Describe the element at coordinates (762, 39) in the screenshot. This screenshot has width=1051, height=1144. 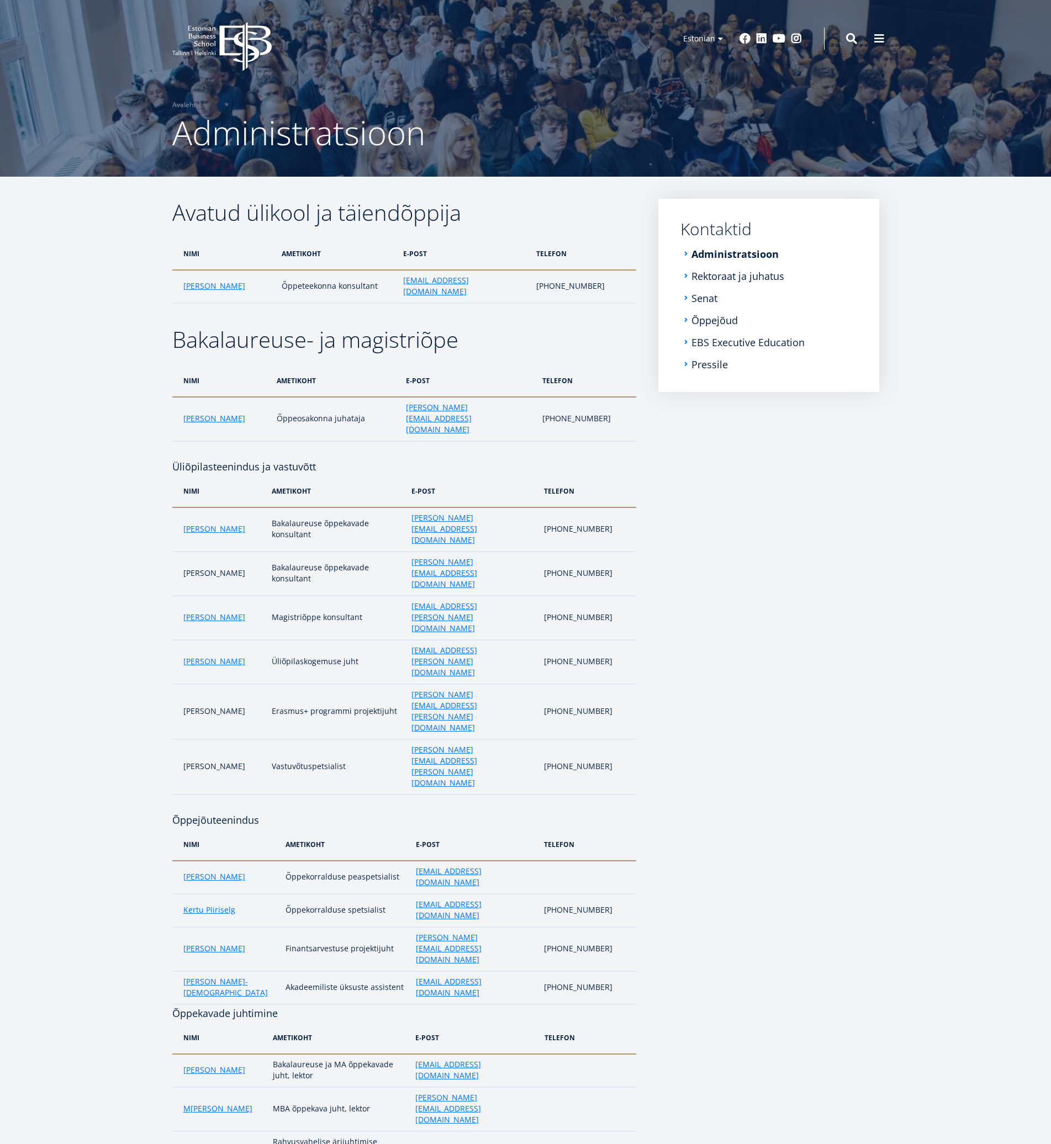
I see `a: Linkedin` at that location.